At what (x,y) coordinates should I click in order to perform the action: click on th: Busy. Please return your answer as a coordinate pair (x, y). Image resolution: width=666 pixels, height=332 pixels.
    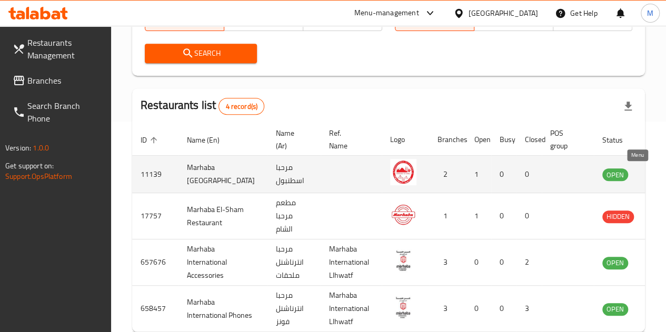
    Looking at the image, I should click on (504, 140).